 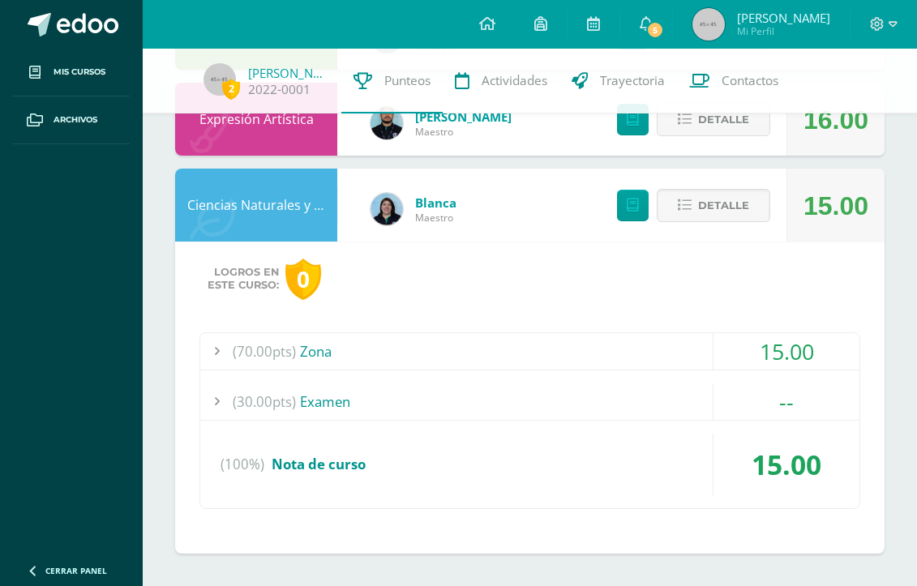 What do you see at coordinates (76, 571) in the screenshot?
I see `span: Cerrar panel` at bounding box center [76, 571].